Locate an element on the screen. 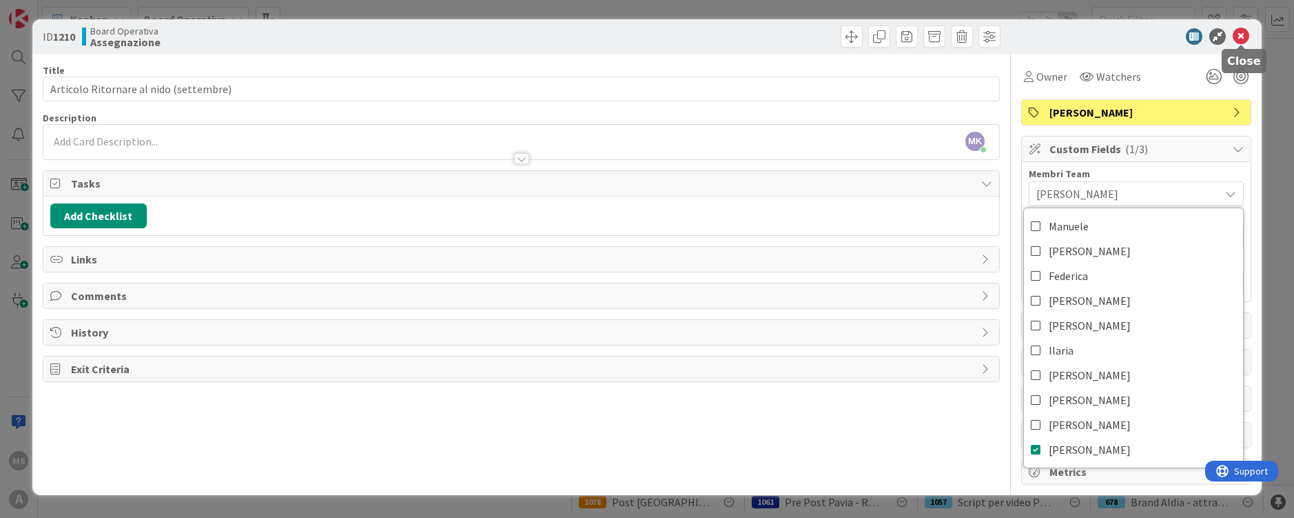 This screenshot has height=518, width=1294. input: type card name here... is located at coordinates (521, 89).